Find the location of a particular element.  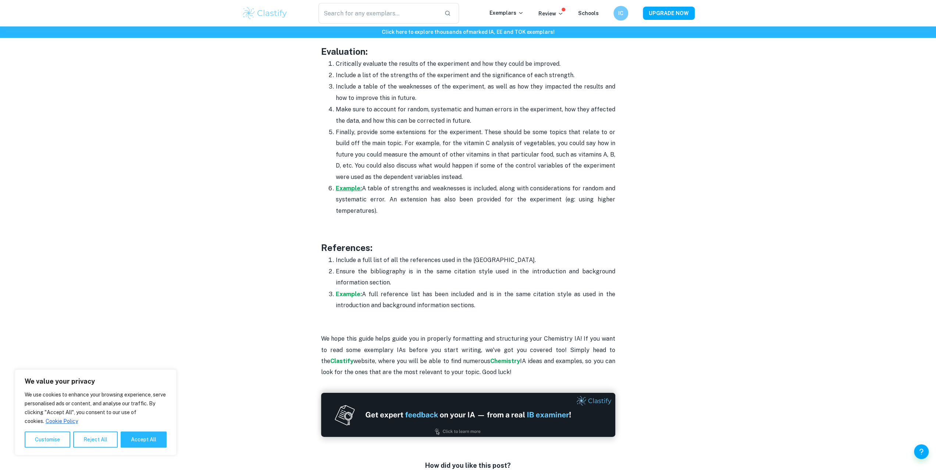

a: Chemistry is located at coordinates (505, 361).